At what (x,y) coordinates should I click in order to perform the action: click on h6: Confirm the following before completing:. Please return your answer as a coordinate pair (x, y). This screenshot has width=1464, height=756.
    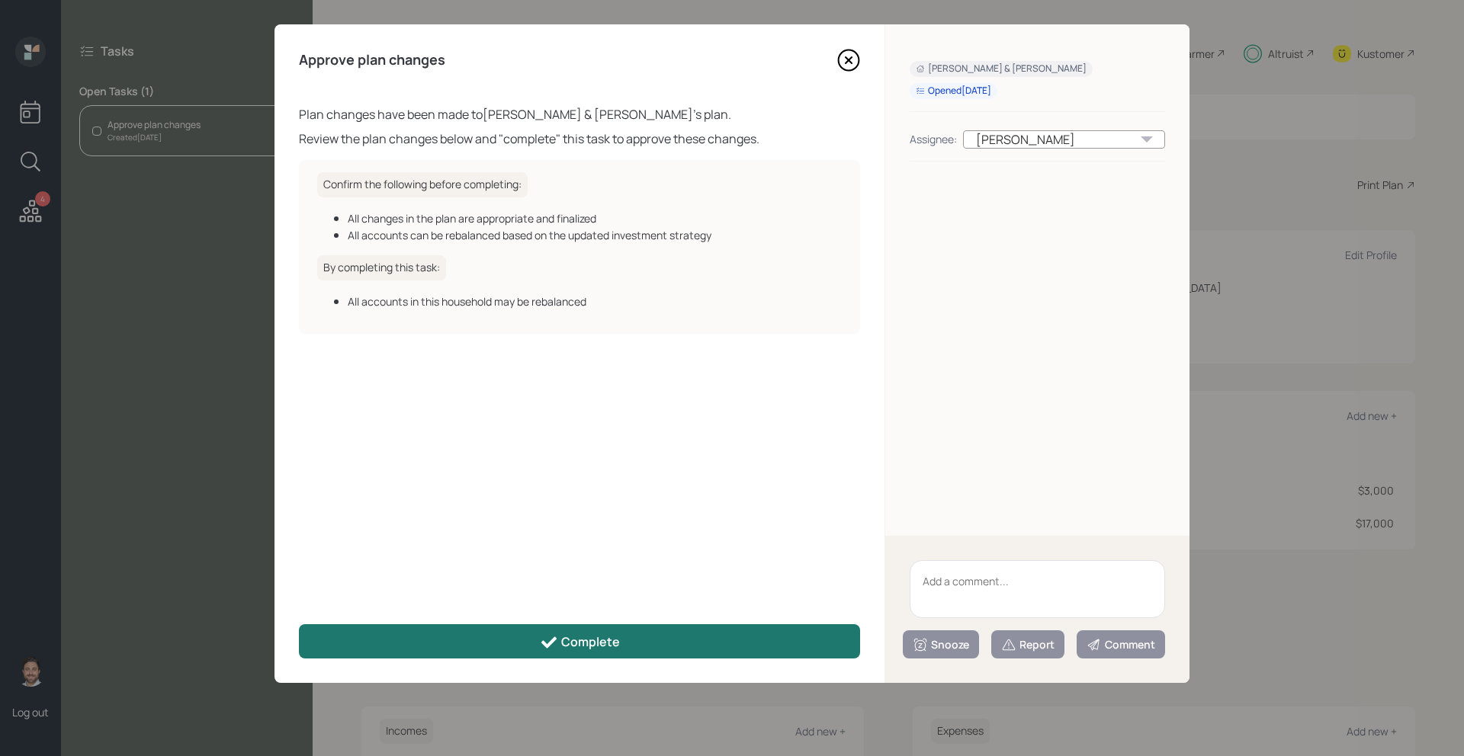
    Looking at the image, I should click on (422, 185).